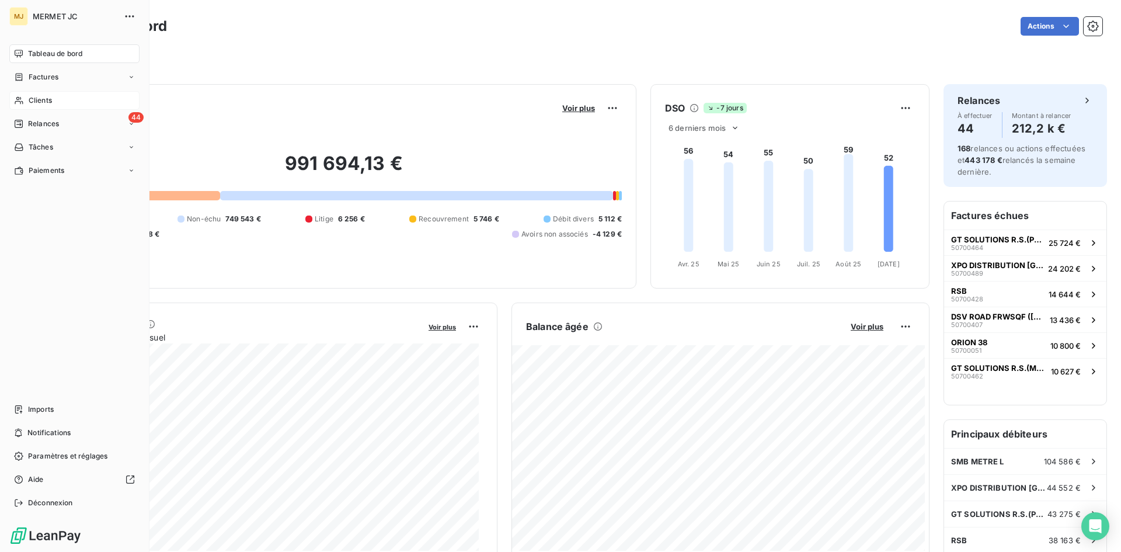 The height and width of the screenshot is (552, 1121). Describe the element at coordinates (1065, 269) in the screenshot. I see `span: 24 202 €` at that location.